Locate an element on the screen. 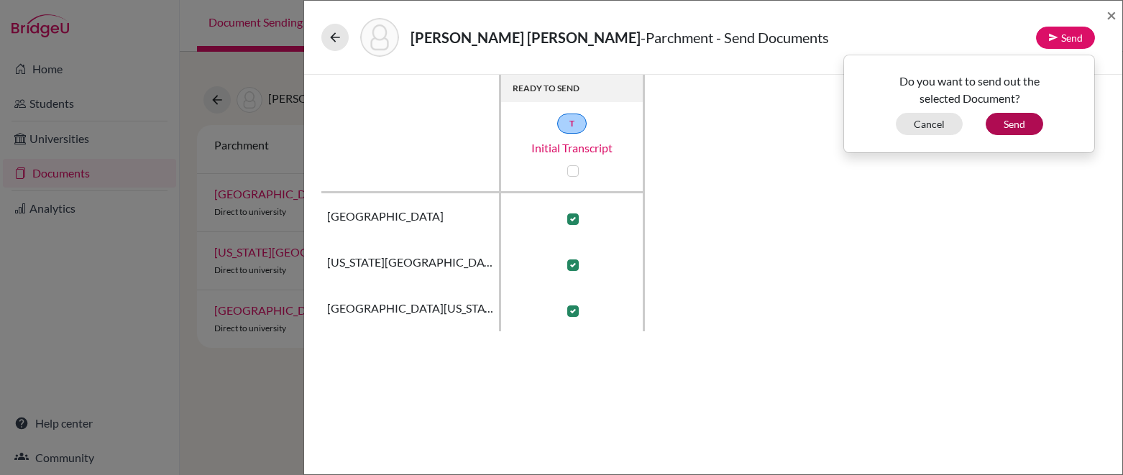 This screenshot has height=475, width=1123. th: READY TO SEND is located at coordinates (573, 88).